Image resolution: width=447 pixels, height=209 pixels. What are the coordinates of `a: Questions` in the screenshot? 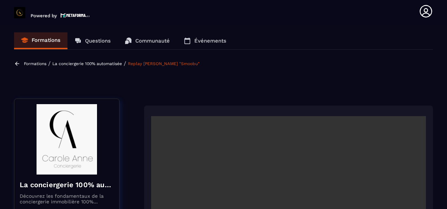 It's located at (92, 41).